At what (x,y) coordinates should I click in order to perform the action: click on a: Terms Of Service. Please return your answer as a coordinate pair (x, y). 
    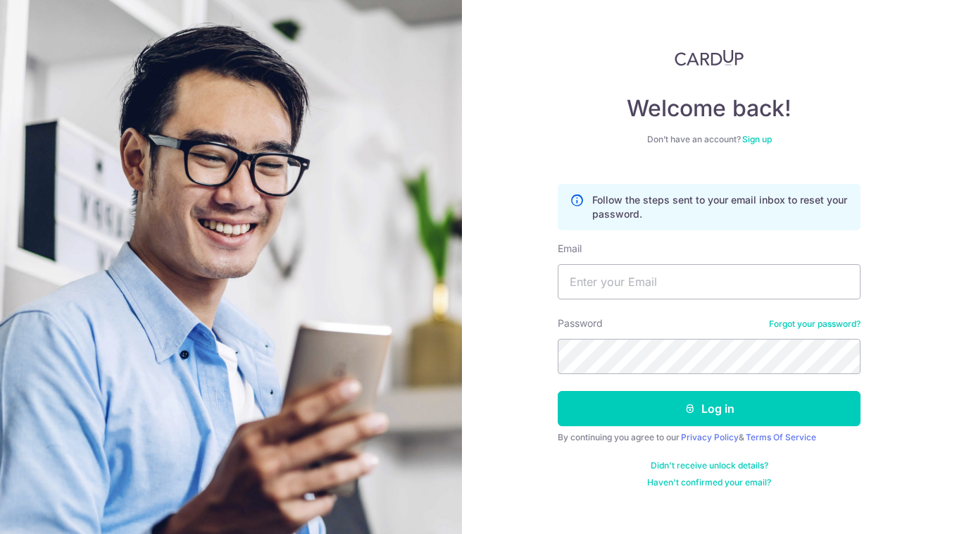
    Looking at the image, I should click on (781, 437).